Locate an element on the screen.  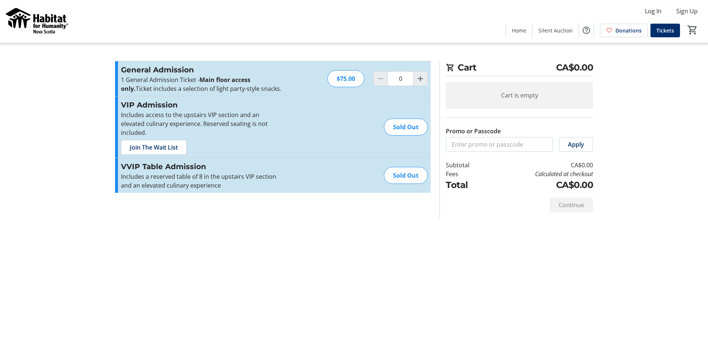
label: Promo or Passcode is located at coordinates (473, 131).